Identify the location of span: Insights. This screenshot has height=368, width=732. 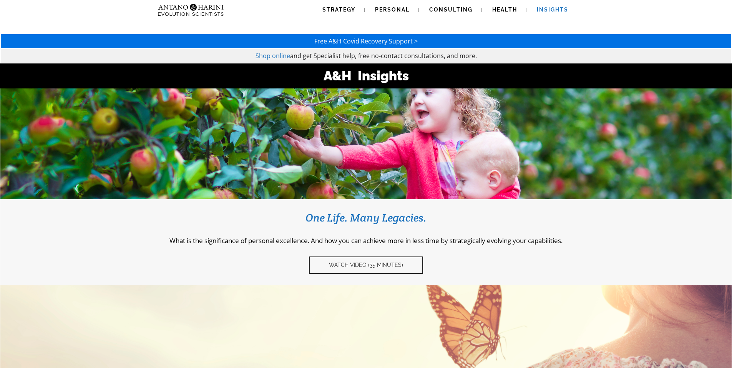
(552, 10).